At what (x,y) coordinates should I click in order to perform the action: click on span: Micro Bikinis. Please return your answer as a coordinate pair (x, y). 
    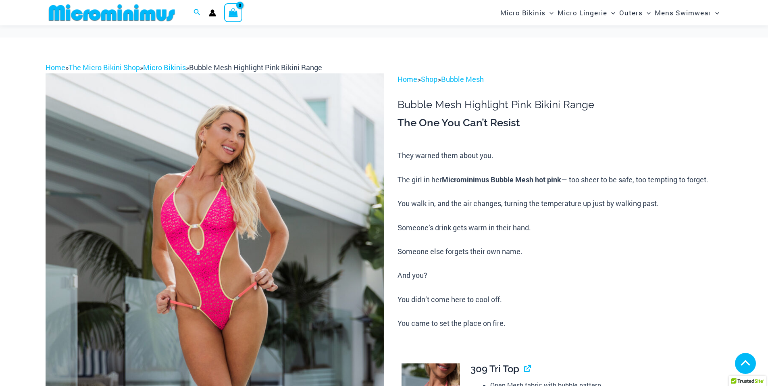
    Looking at the image, I should click on (523, 12).